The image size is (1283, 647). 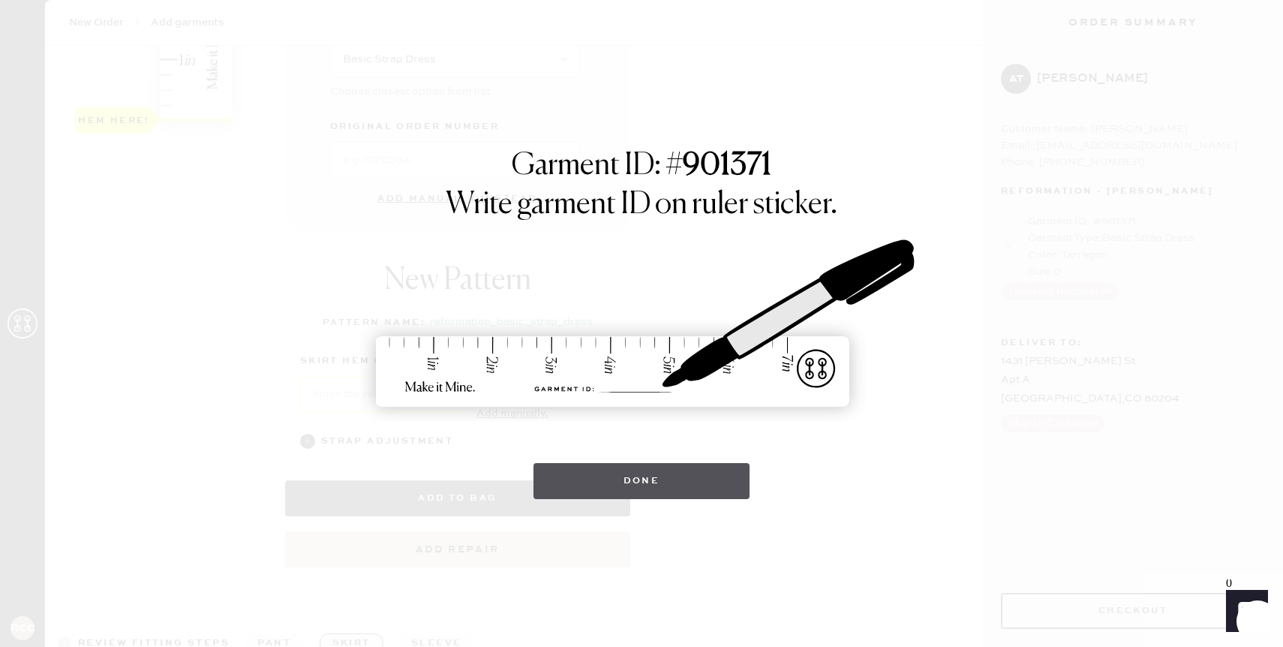 I want to click on img: ruler-sticker-sharpie.svg, so click(x=642, y=324).